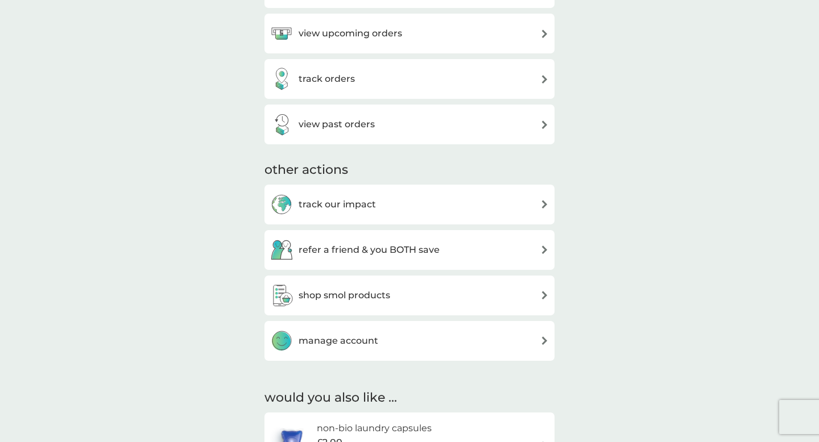 This screenshot has height=442, width=819. What do you see at coordinates (409, 398) in the screenshot?
I see `h2: would you also like ...` at bounding box center [409, 398].